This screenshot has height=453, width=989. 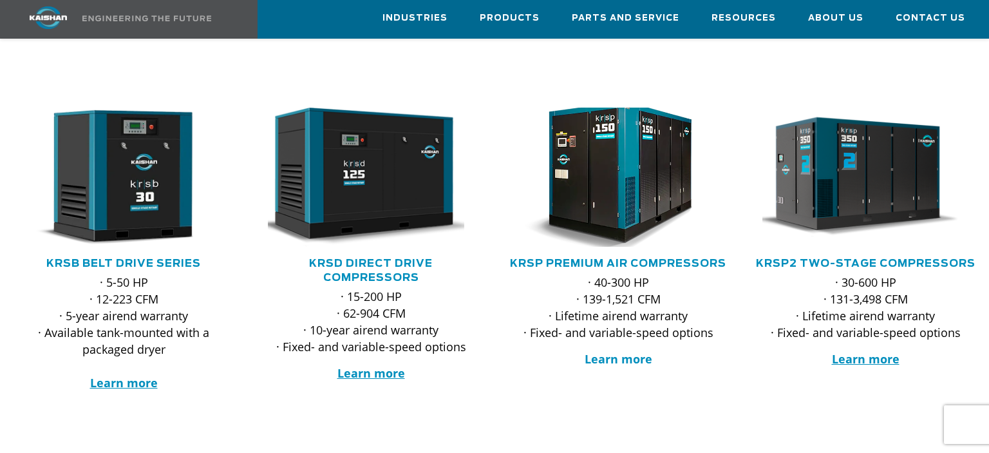 What do you see at coordinates (625, 18) in the screenshot?
I see `a: Parts and Service` at bounding box center [625, 18].